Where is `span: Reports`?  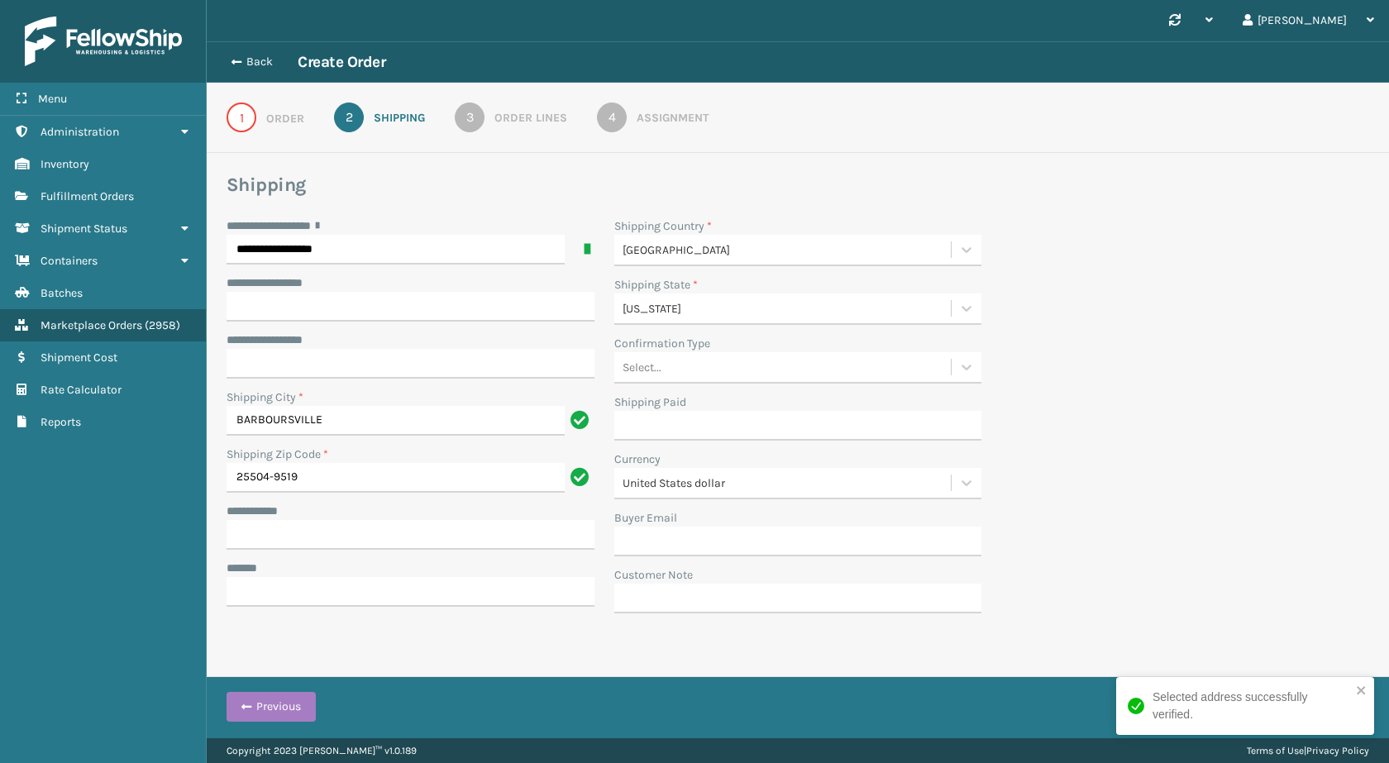
span: Reports is located at coordinates (60, 422).